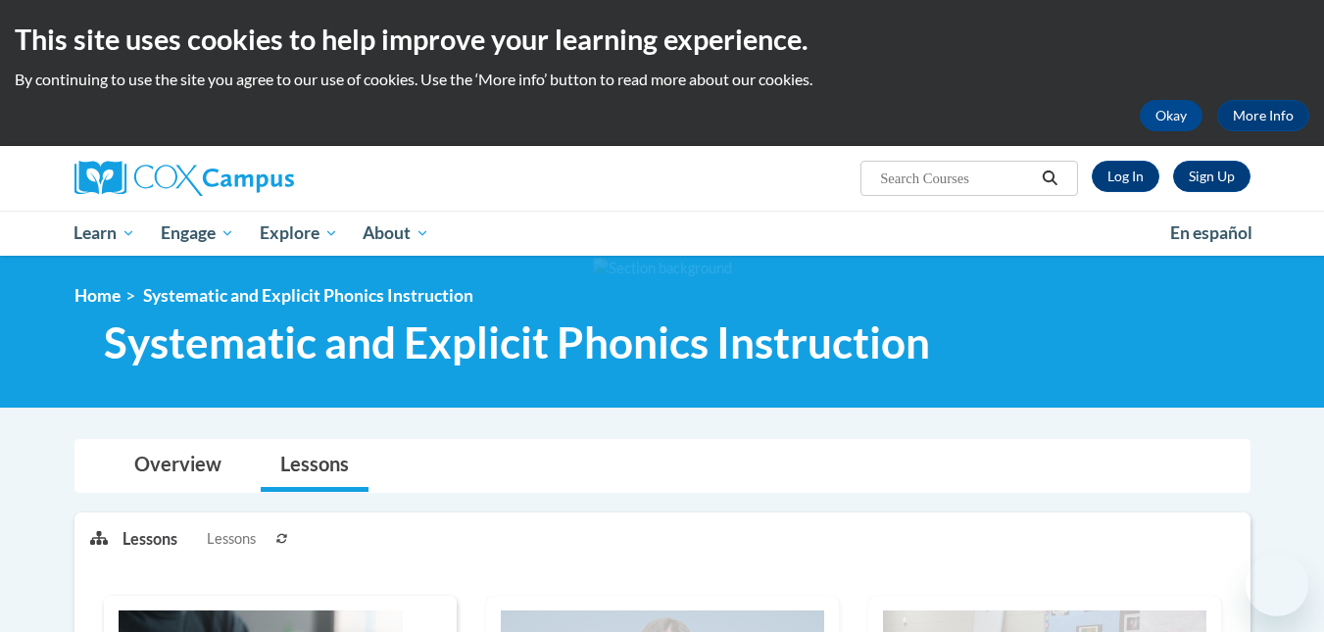 The width and height of the screenshot is (1324, 632). Describe the element at coordinates (177, 466) in the screenshot. I see `a: Overview` at that location.